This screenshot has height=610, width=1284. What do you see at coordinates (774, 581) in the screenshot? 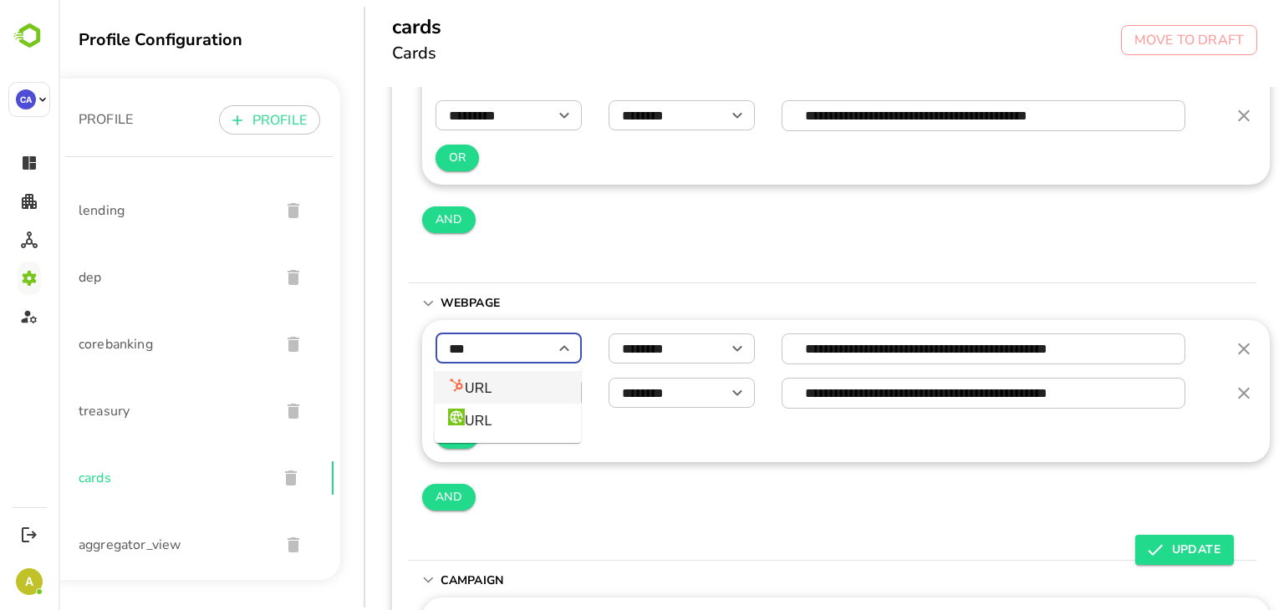
I see `div: Campaign` at bounding box center [774, 581].